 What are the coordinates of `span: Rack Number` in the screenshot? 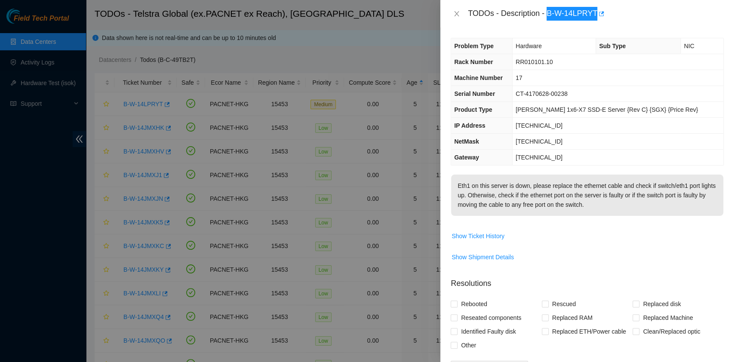 It's located at (473, 62).